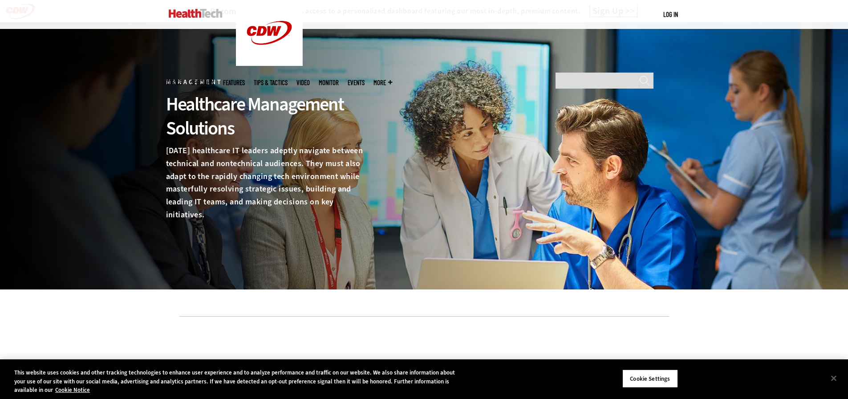  What do you see at coordinates (303, 82) in the screenshot?
I see `a: Video` at bounding box center [303, 82].